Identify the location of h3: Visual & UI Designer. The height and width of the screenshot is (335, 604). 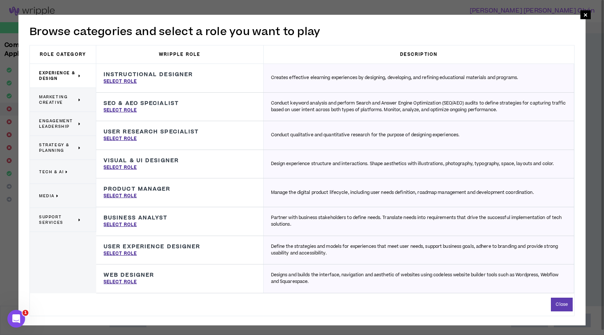
(141, 160).